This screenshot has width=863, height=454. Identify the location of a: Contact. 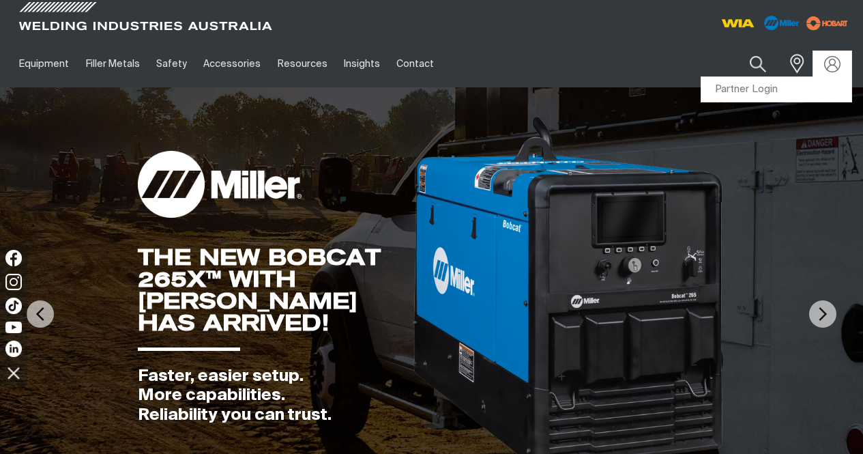
(415, 63).